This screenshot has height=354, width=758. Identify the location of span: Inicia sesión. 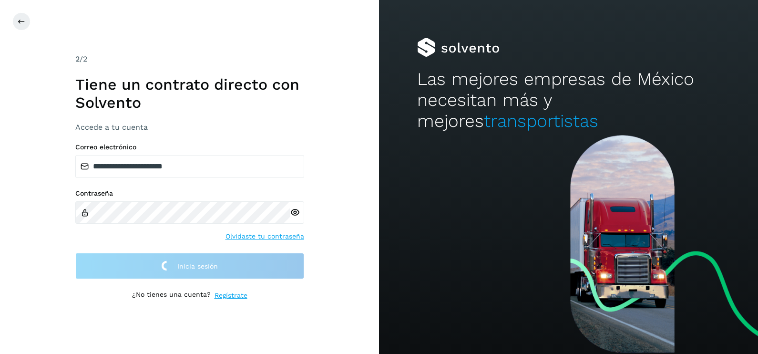
(197, 266).